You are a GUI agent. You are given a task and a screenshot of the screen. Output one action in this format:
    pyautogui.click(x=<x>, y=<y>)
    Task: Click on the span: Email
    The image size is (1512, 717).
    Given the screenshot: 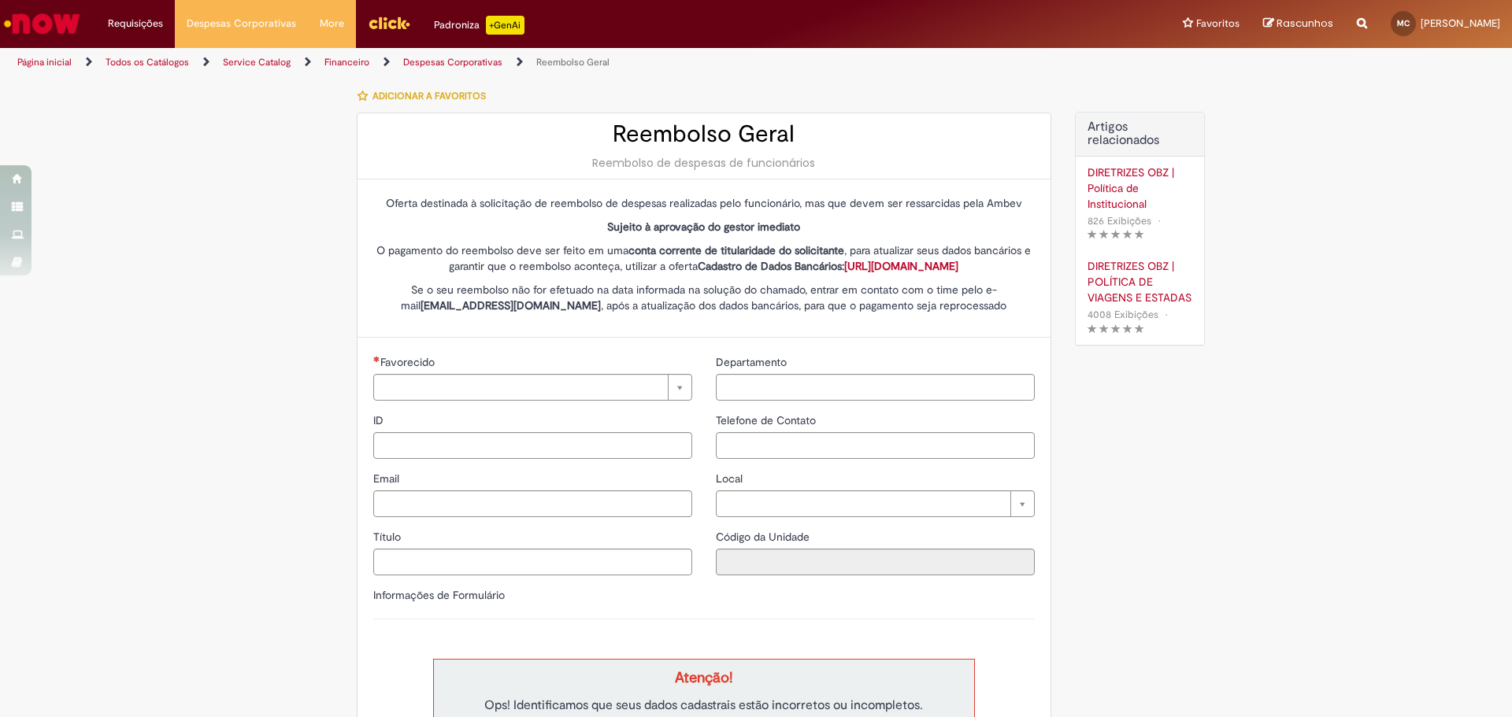 What is the action you would take?
    pyautogui.click(x=387, y=479)
    